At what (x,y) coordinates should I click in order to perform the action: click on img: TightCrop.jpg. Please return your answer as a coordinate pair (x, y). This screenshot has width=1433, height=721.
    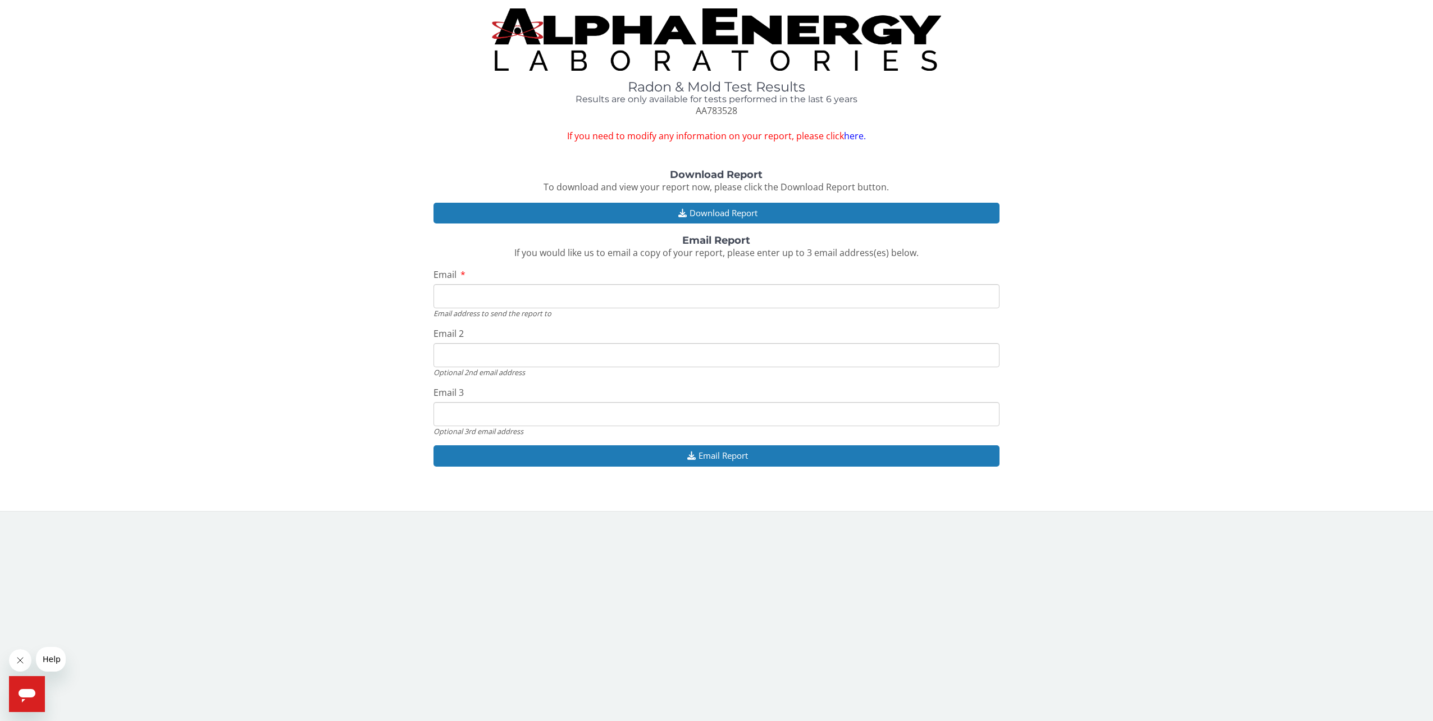
    Looking at the image, I should click on (716, 39).